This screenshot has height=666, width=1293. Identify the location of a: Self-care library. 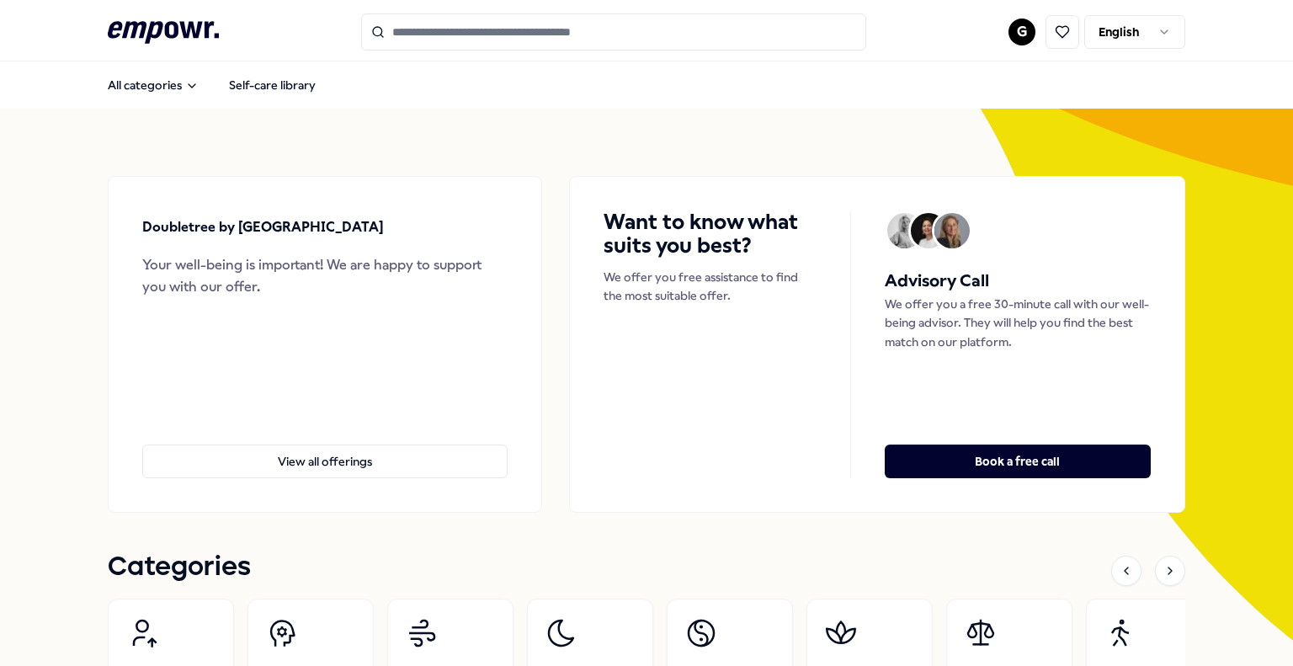
(272, 85).